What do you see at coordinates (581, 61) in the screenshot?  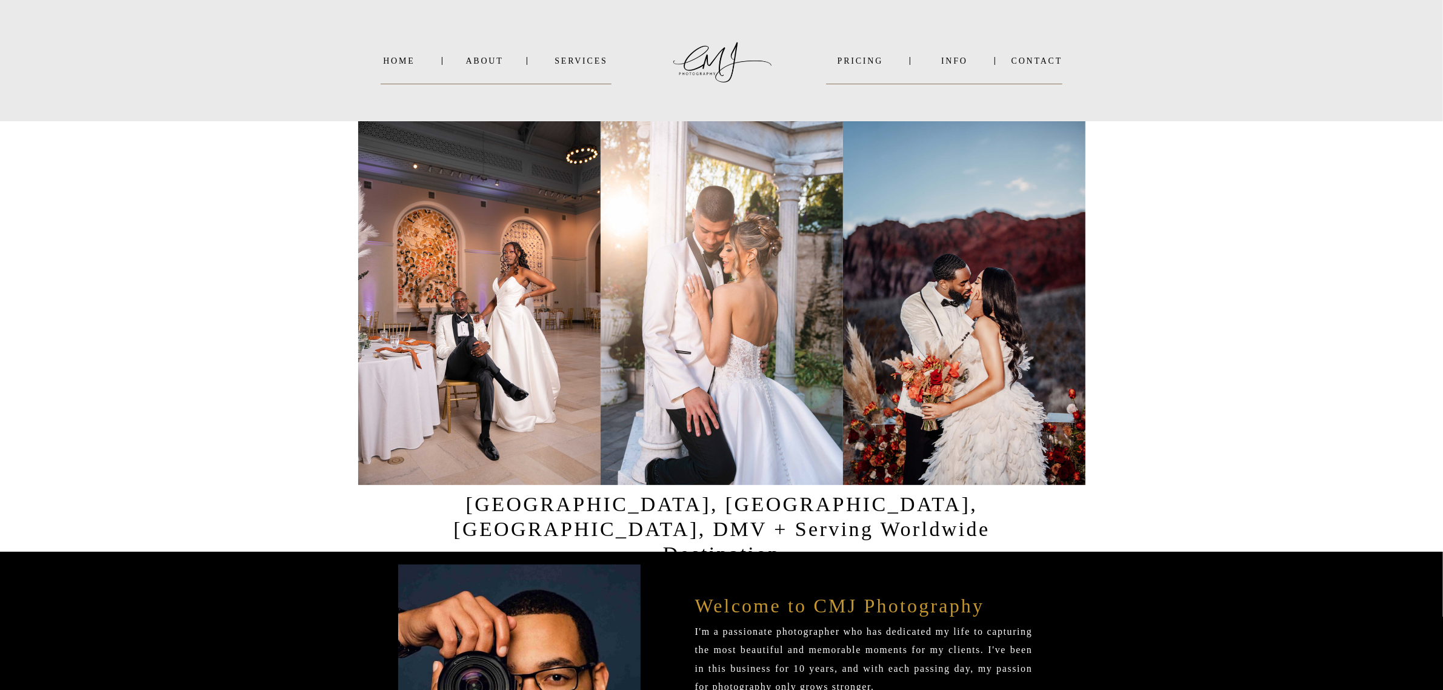 I see `nav: SERVICES` at bounding box center [581, 61].